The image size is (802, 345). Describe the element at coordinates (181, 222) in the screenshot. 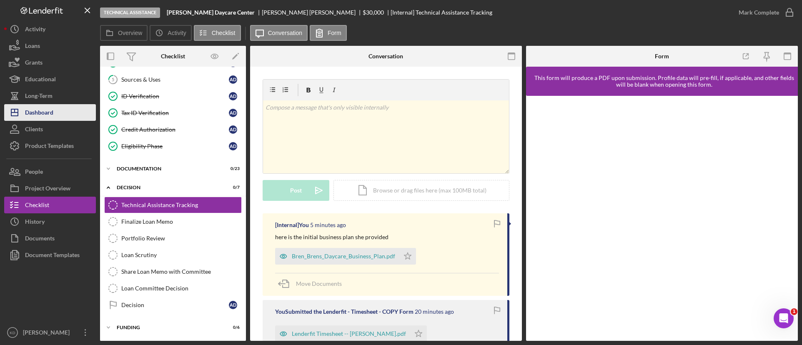

I see `div: Finalize Loan Memo` at that location.